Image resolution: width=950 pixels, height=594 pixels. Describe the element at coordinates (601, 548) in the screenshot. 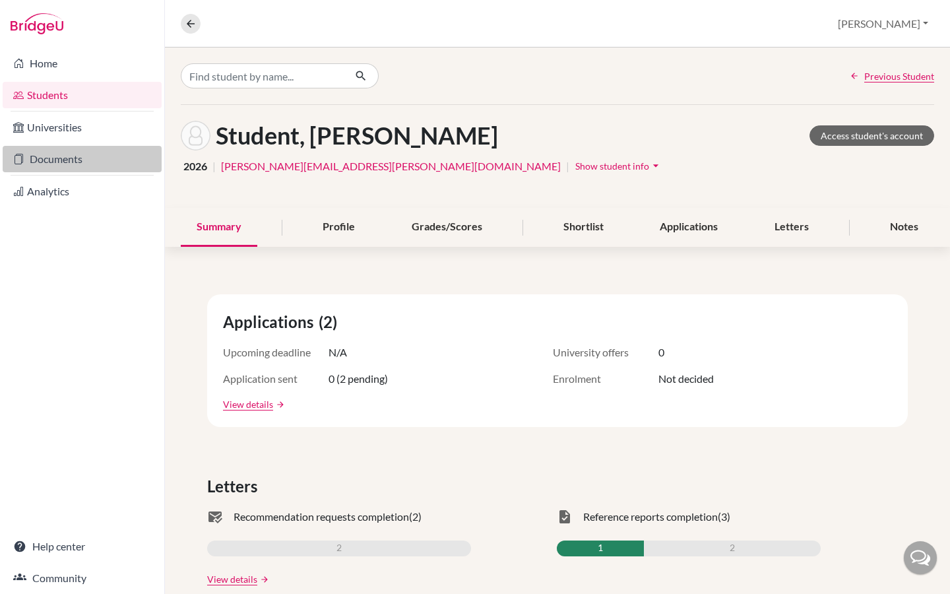

I see `span: 1` at that location.